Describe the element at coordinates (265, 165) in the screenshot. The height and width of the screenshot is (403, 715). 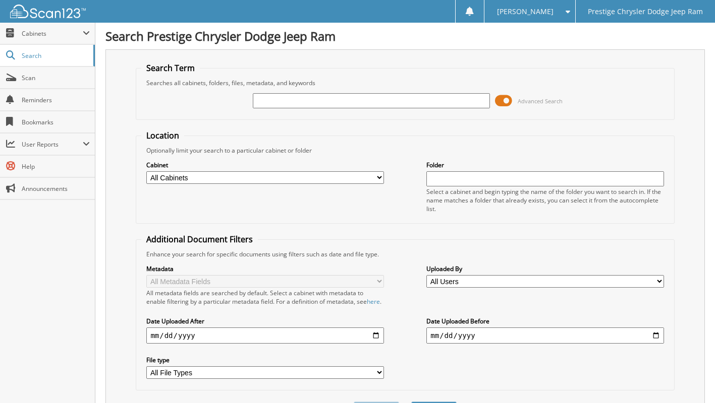
I see `label: Cabinet` at that location.